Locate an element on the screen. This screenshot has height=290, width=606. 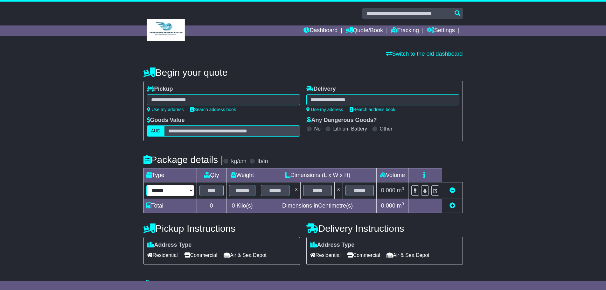
td: Weight is located at coordinates (242, 175).